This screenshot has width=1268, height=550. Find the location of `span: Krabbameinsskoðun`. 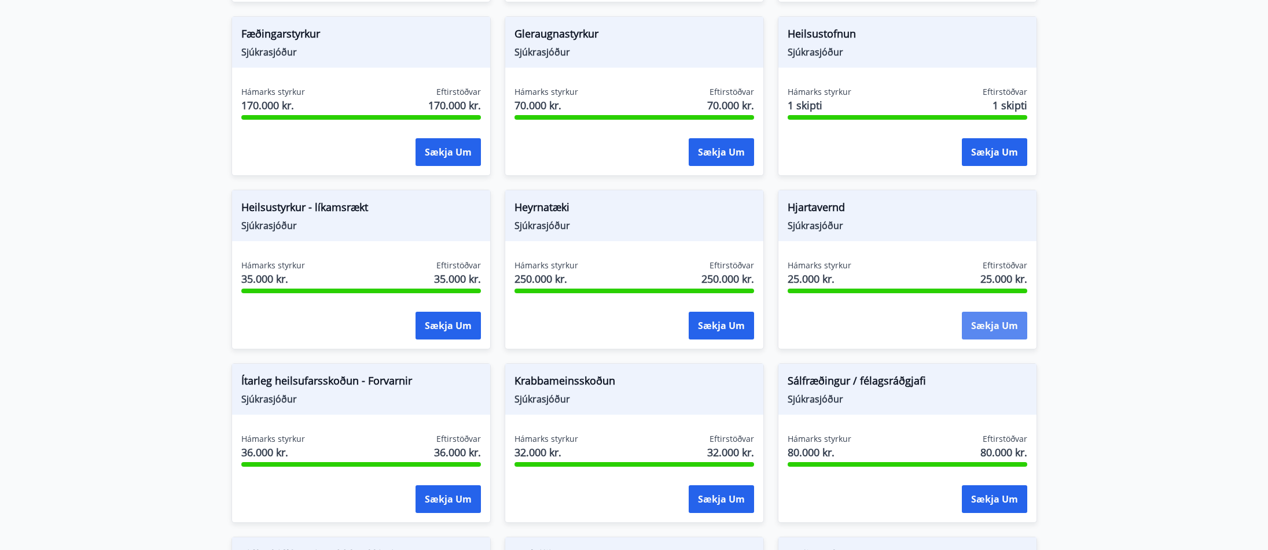

span: Krabbameinsskoðun is located at coordinates (634, 383).